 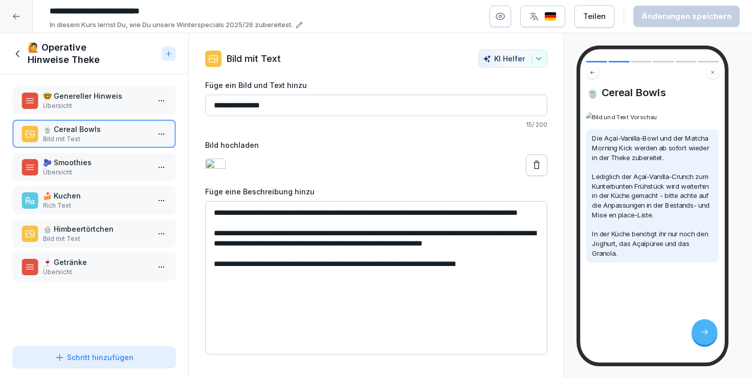 What do you see at coordinates (94, 100) in the screenshot?
I see `div: 🤓 Genereller HinweisÜbersicht` at bounding box center [94, 100].